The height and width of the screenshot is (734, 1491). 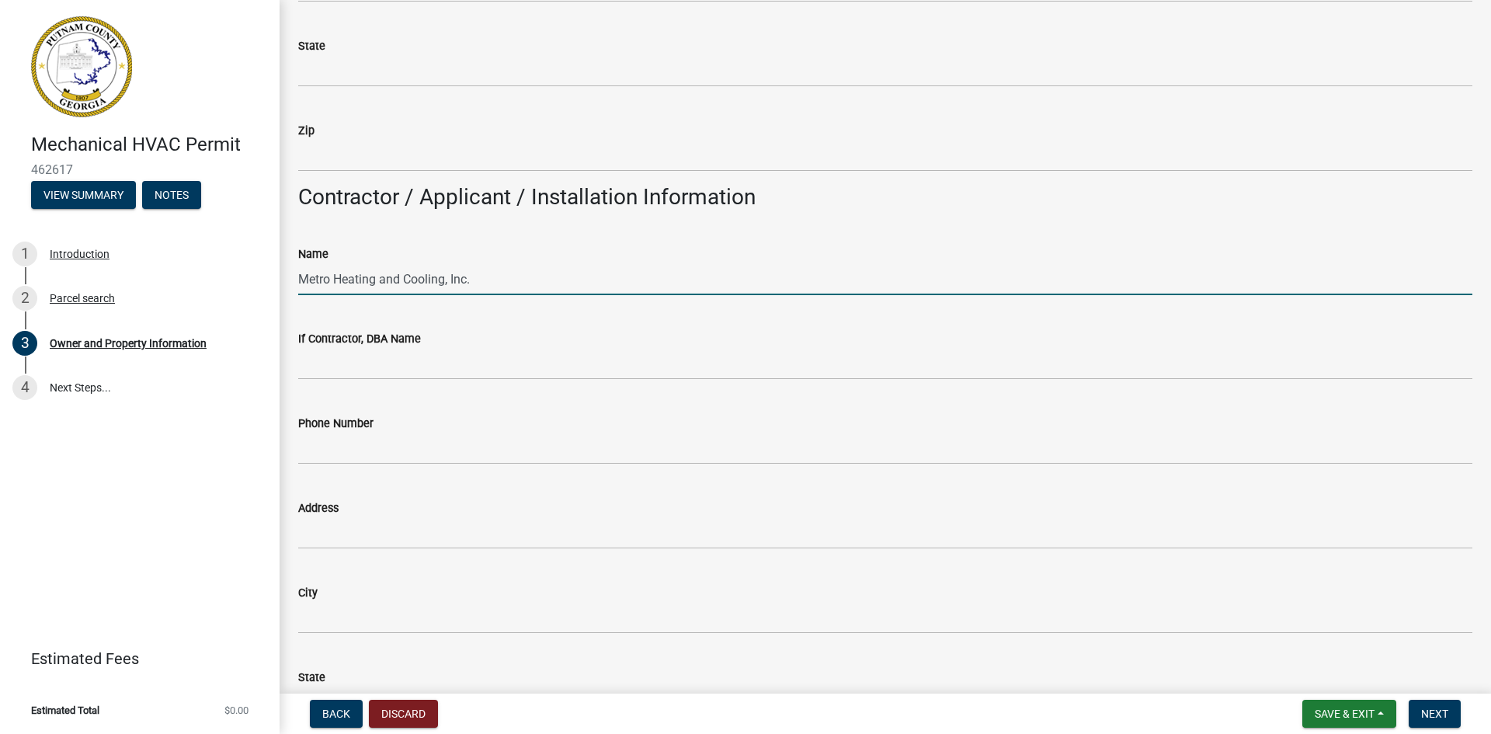 I want to click on label: Zip, so click(x=306, y=131).